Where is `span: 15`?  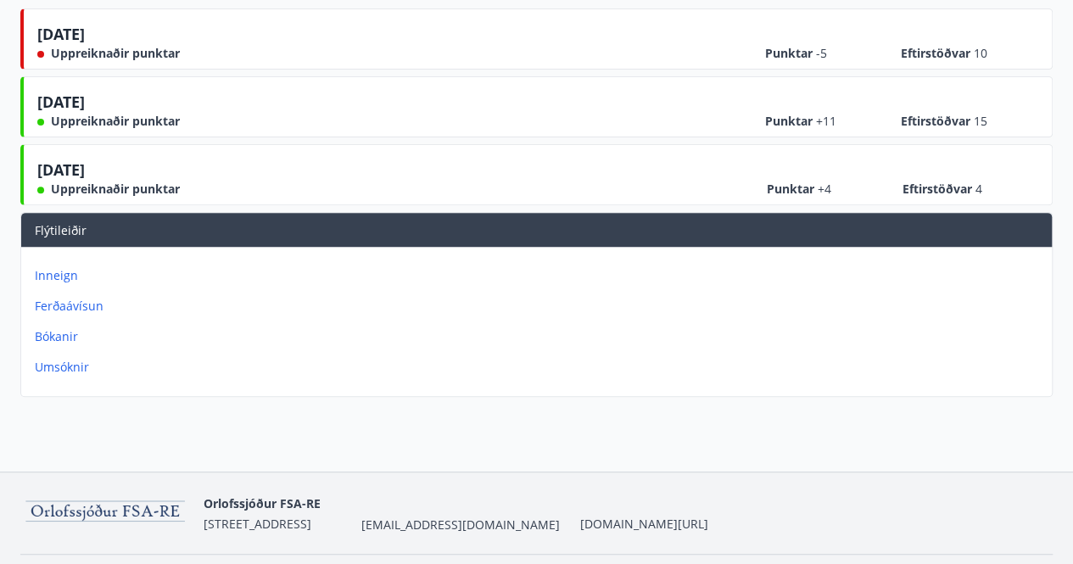 span: 15 is located at coordinates (981, 120).